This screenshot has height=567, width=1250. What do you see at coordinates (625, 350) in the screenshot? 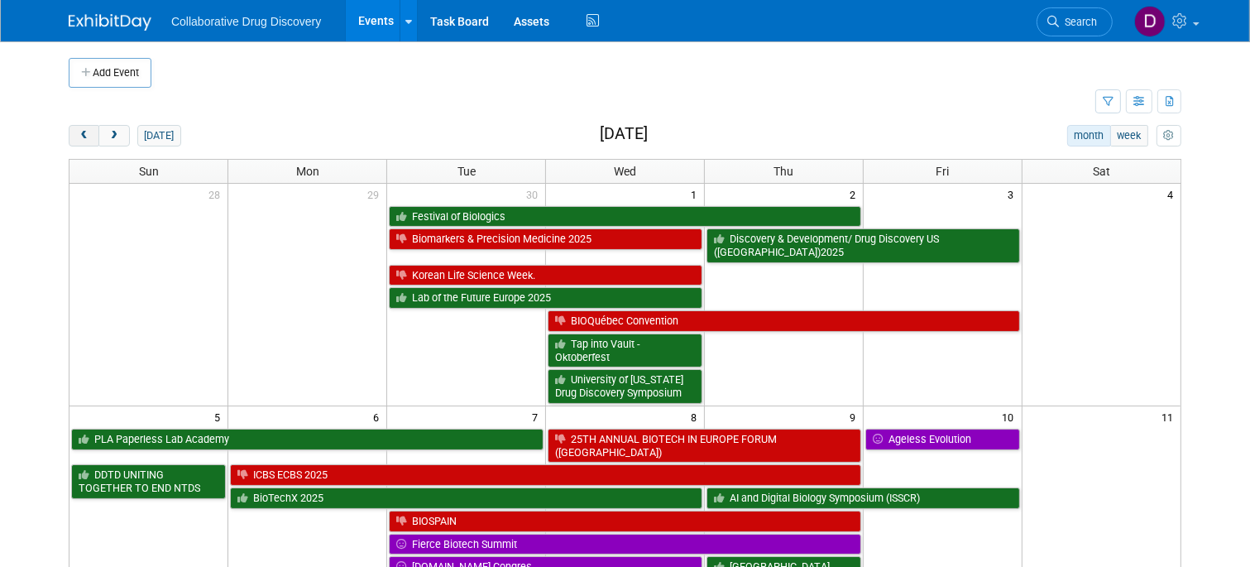
I see `a: Tap into Vault - Oktoberfest` at bounding box center [625, 350].